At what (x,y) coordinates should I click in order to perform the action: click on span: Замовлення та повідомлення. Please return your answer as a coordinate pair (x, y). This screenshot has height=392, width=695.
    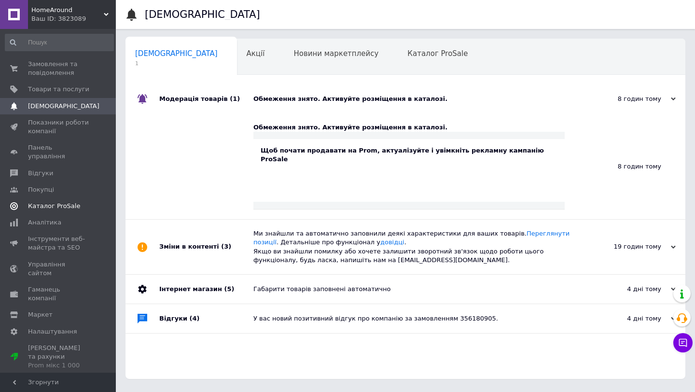
    Looking at the image, I should click on (58, 69).